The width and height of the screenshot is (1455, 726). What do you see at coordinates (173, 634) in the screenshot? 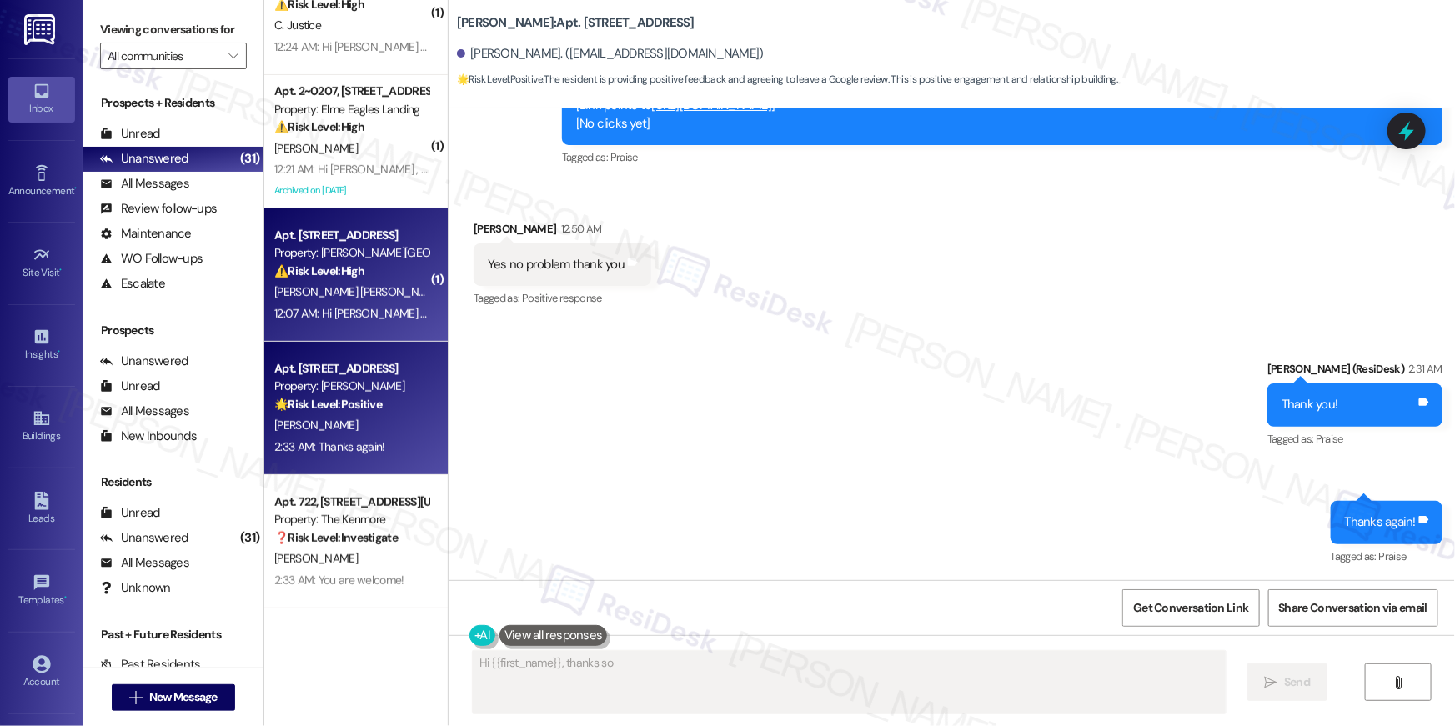
I see `div: Past + Future Residents` at bounding box center [173, 634].